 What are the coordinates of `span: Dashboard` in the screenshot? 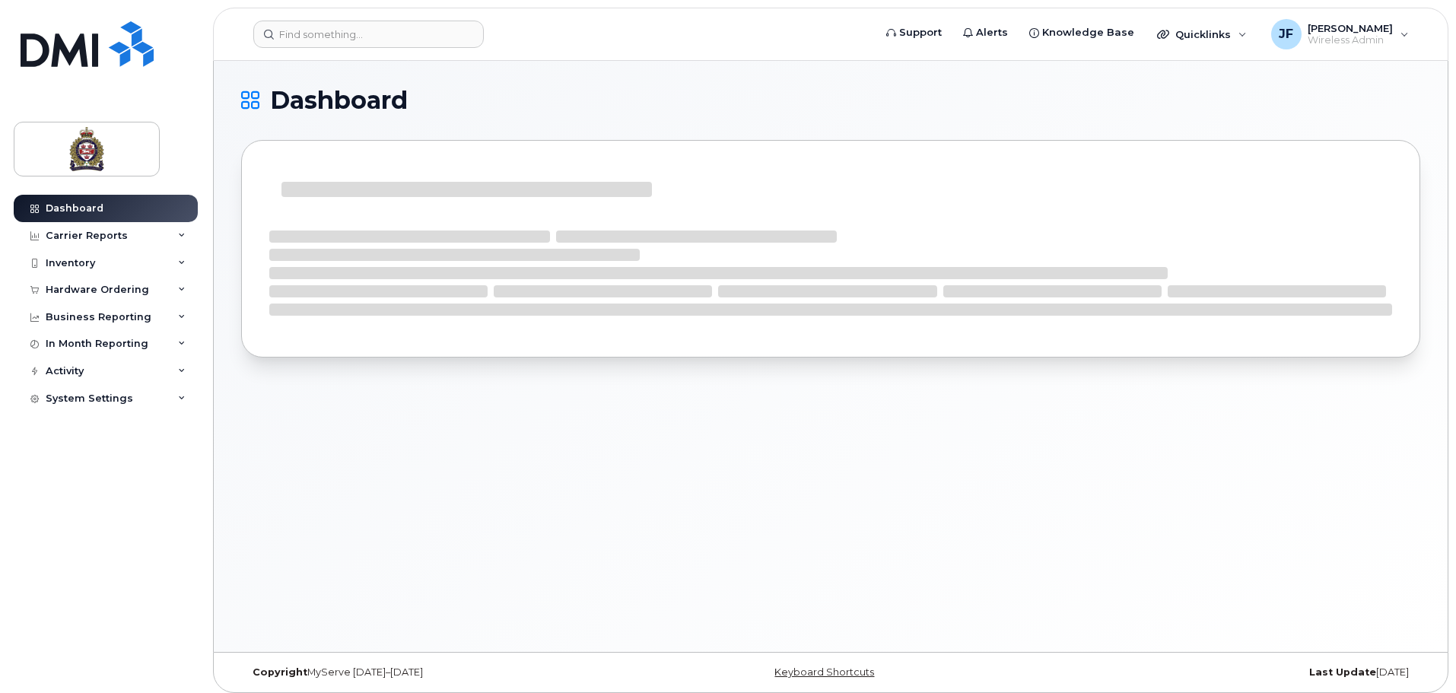 It's located at (338, 100).